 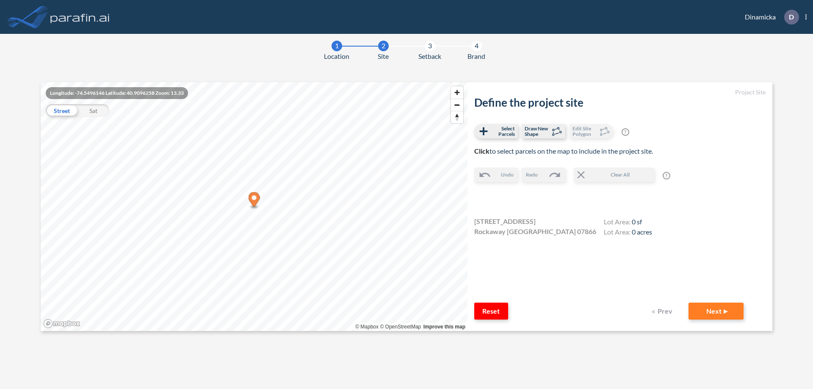 I want to click on span: Select Parcels, so click(x=502, y=131).